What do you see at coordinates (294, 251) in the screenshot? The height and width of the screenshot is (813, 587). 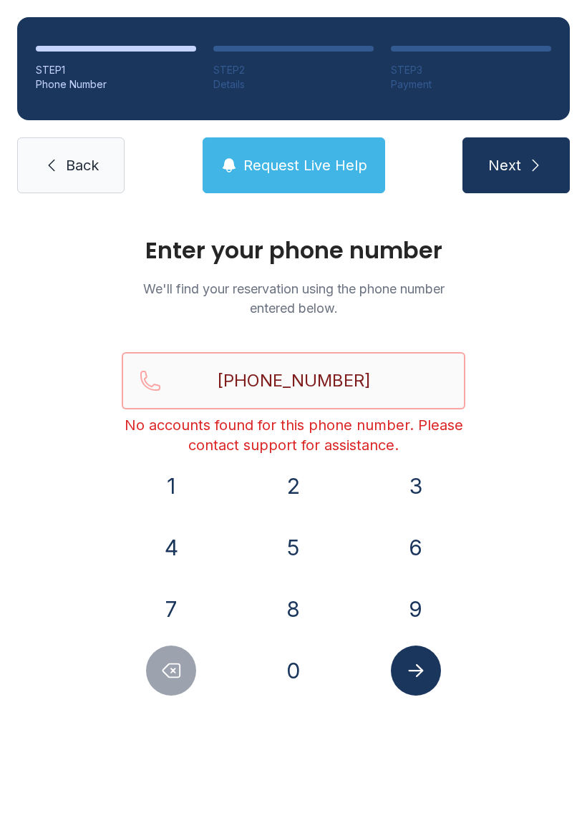 I see `h1: Enter your phone number` at bounding box center [294, 251].